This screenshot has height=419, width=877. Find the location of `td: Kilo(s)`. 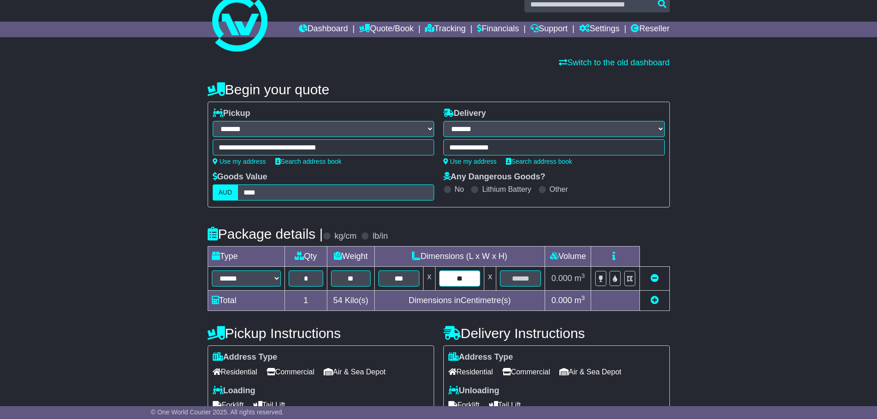

td: Kilo(s) is located at coordinates (351, 301).